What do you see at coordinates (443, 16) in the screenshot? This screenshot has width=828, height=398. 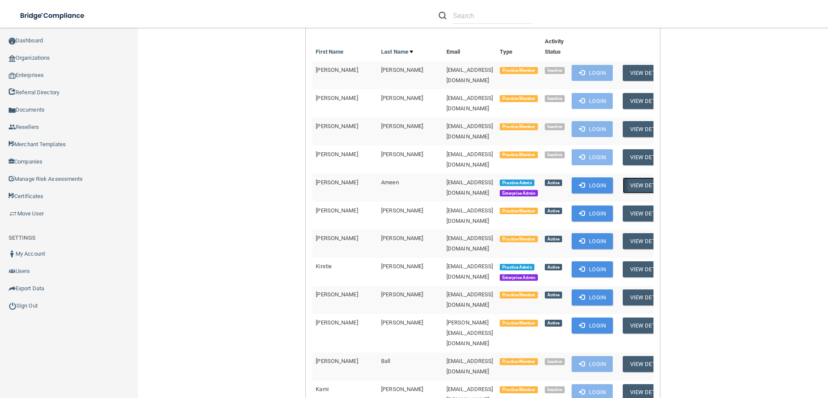 I see `img: ic-search.3b580494.png` at bounding box center [443, 16].